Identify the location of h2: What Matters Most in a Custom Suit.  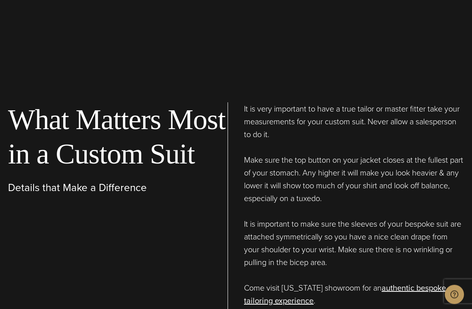
(118, 137).